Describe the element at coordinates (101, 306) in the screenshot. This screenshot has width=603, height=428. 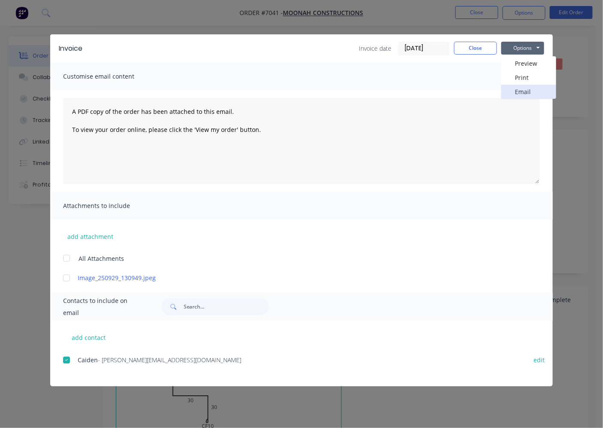
I see `span: Contacts to include on email` at that location.